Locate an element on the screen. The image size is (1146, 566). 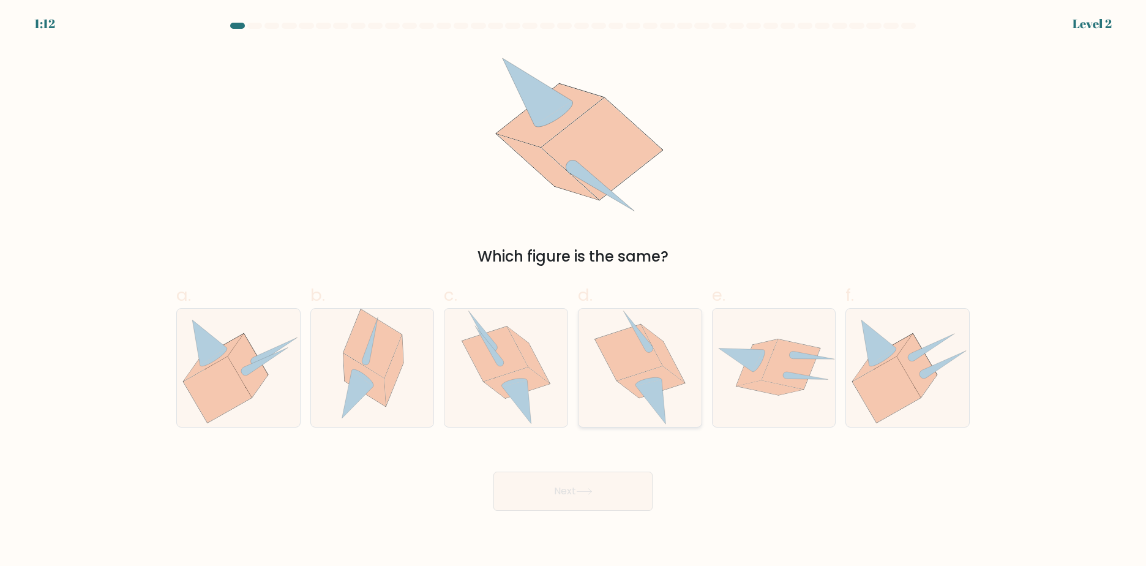
button: Next is located at coordinates (573, 491).